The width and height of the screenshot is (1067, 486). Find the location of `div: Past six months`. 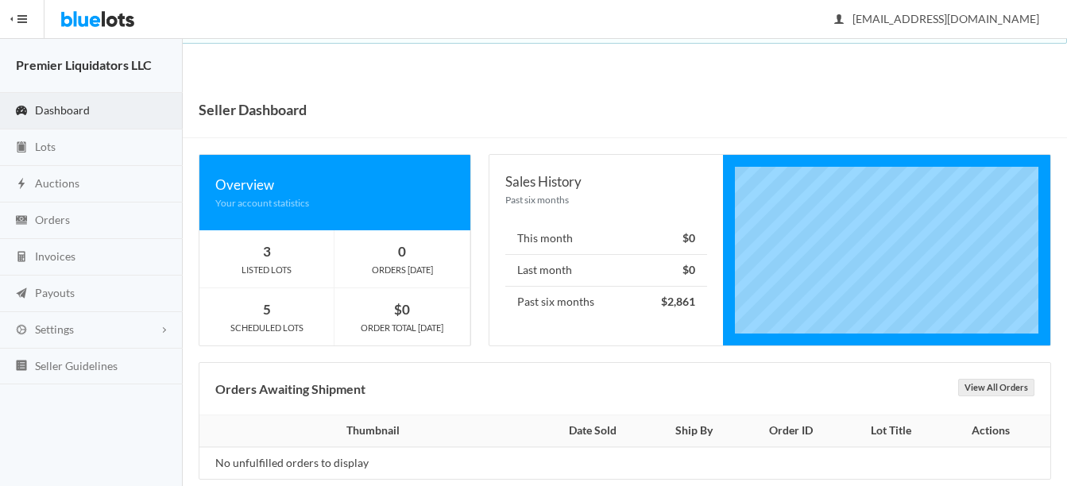

div: Past six months is located at coordinates (606, 199).